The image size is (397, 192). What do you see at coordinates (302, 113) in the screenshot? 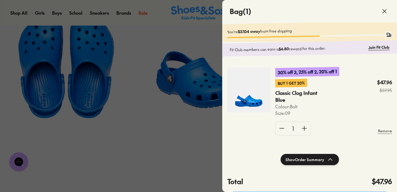
I see `p: Size : 09` at bounding box center [302, 113].